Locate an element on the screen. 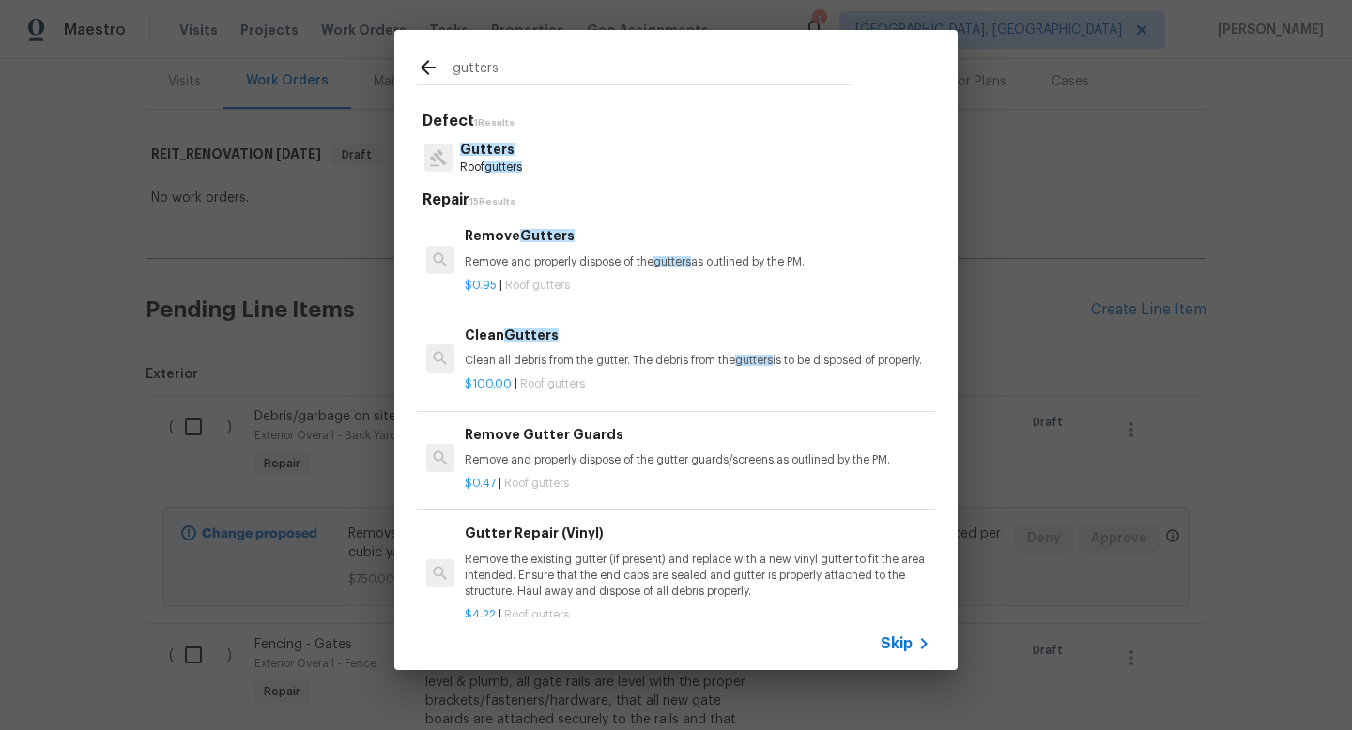 The width and height of the screenshot is (1352, 730). h6: Remove Gutter Guards is located at coordinates (697, 435).